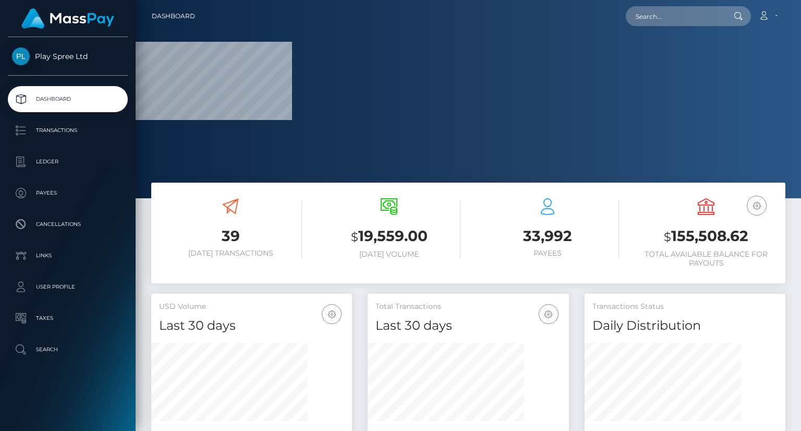  What do you see at coordinates (68, 162) in the screenshot?
I see `p: Ledger` at bounding box center [68, 162].